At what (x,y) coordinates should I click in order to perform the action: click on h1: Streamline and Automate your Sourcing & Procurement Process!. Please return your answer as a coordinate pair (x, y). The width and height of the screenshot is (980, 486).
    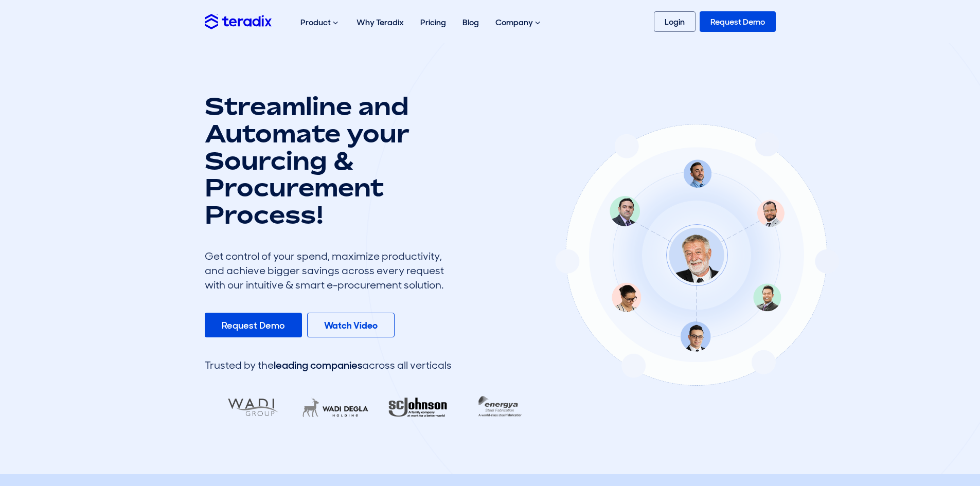
    Looking at the image, I should click on (328, 160).